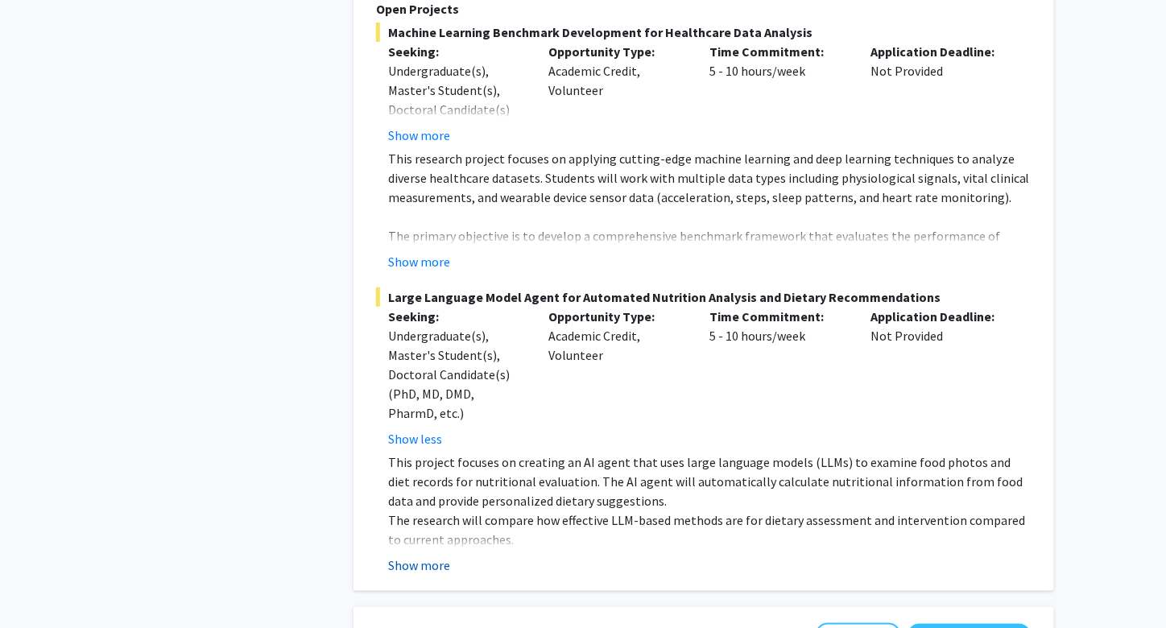 This screenshot has height=628, width=1166. Describe the element at coordinates (710, 265) in the screenshot. I see `p: The primary objective is to develop a comprehensive benchmark framework that evaluates the perfor...` at that location.